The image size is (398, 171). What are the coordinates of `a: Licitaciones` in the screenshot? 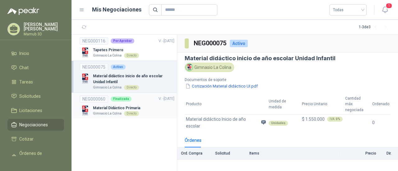 It's located at (36, 111).